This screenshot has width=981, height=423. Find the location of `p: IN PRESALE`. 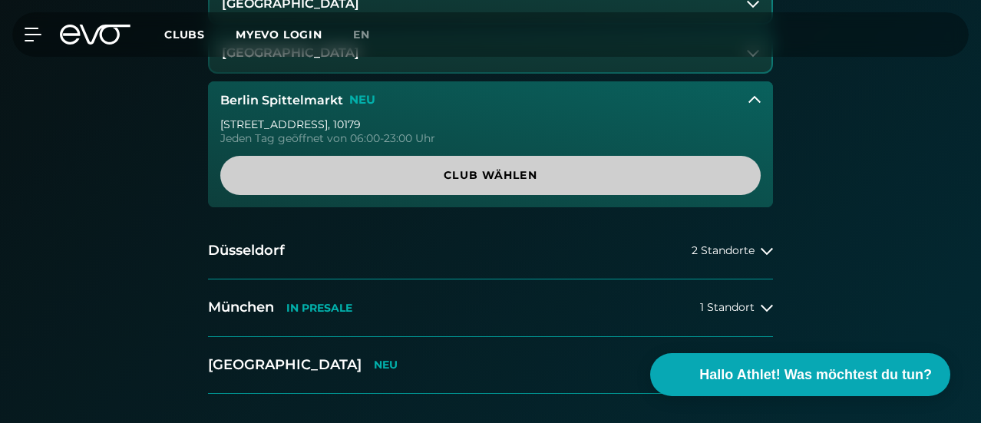

p: IN PRESALE is located at coordinates (319, 308).